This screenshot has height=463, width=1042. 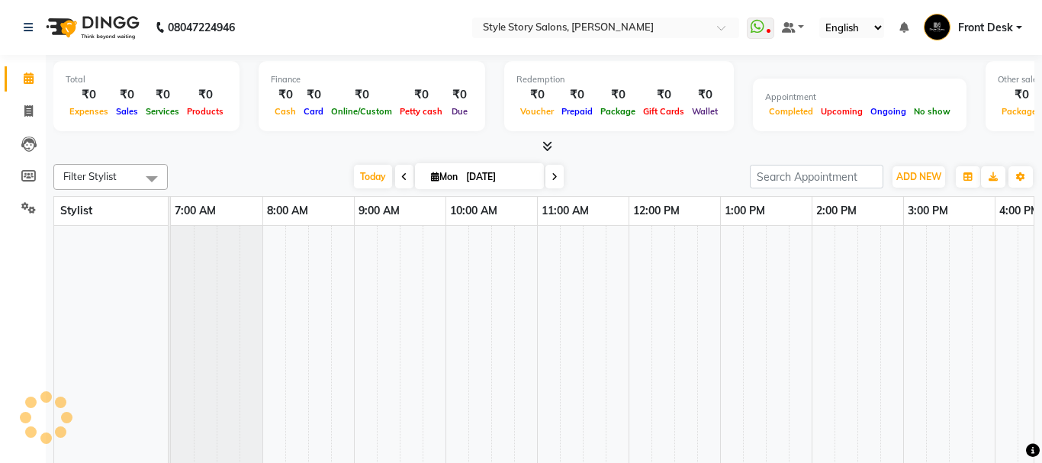 What do you see at coordinates (88, 111) in the screenshot?
I see `span: Expenses` at bounding box center [88, 111].